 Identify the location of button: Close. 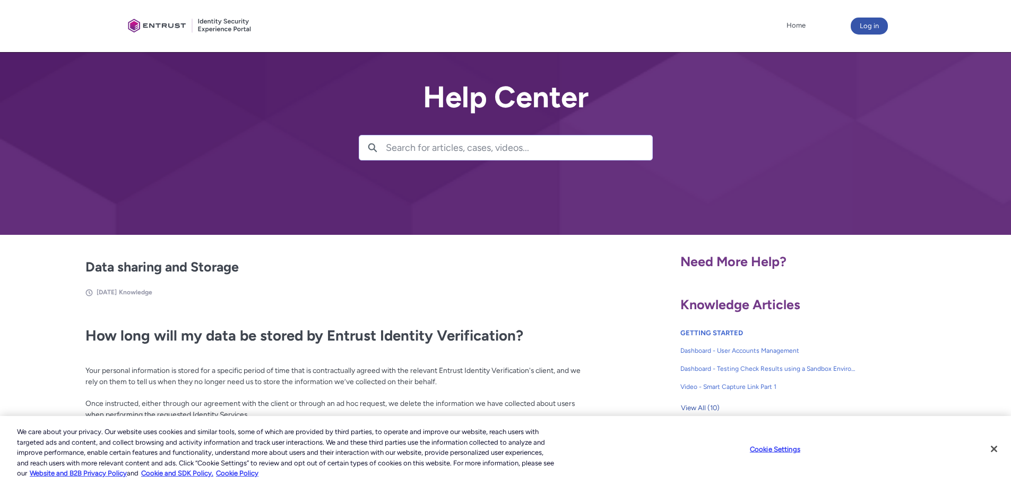
(994, 449).